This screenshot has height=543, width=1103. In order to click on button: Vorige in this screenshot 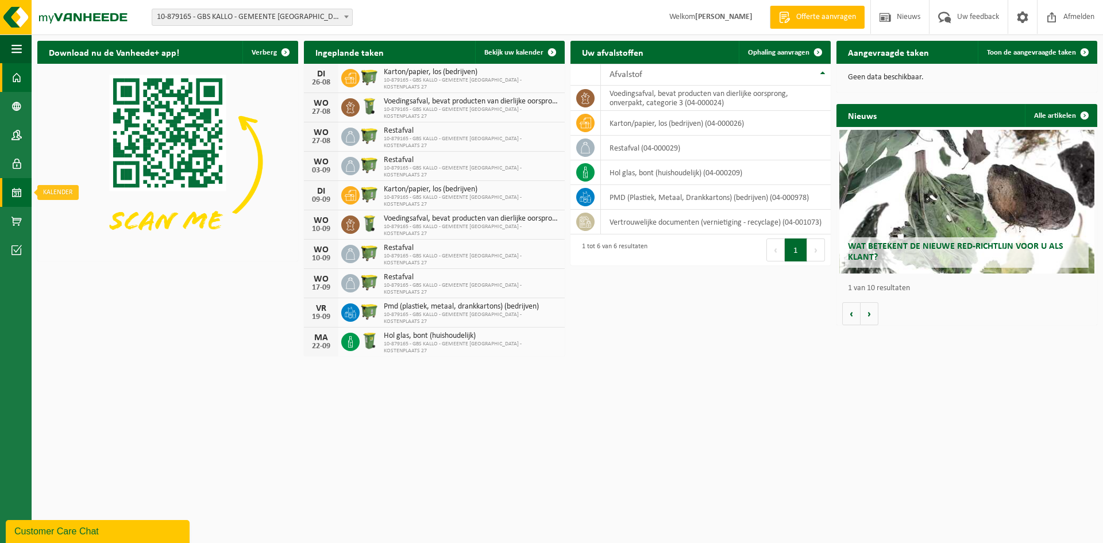, I will do `click(852, 314)`.